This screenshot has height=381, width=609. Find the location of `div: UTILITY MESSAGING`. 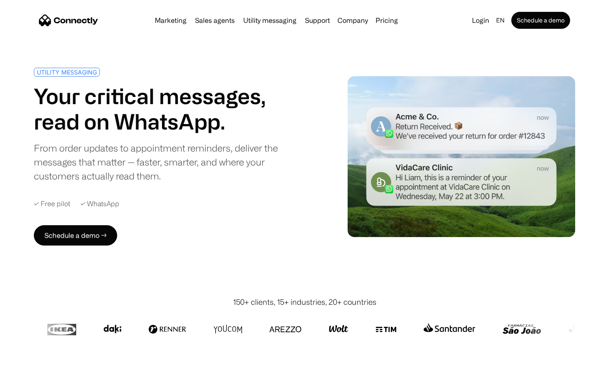

div: UTILITY MESSAGING is located at coordinates (67, 72).